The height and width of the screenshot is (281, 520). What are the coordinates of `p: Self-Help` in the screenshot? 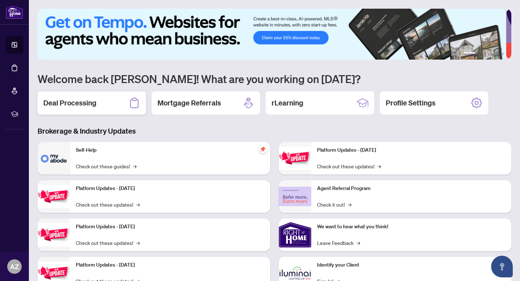 It's located at (170, 150).